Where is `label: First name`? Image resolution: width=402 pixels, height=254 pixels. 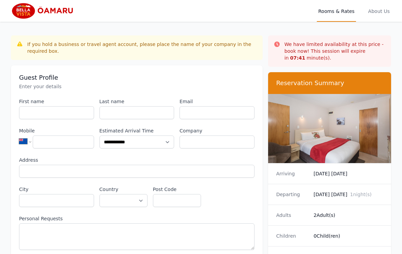
label: First name is located at coordinates (57, 102).